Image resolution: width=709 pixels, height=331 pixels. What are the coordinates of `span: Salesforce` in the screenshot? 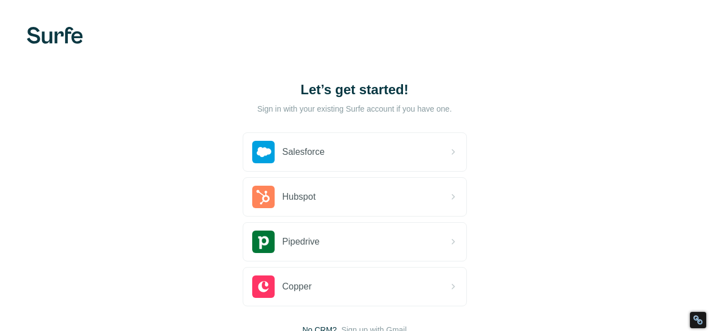 It's located at (304, 152).